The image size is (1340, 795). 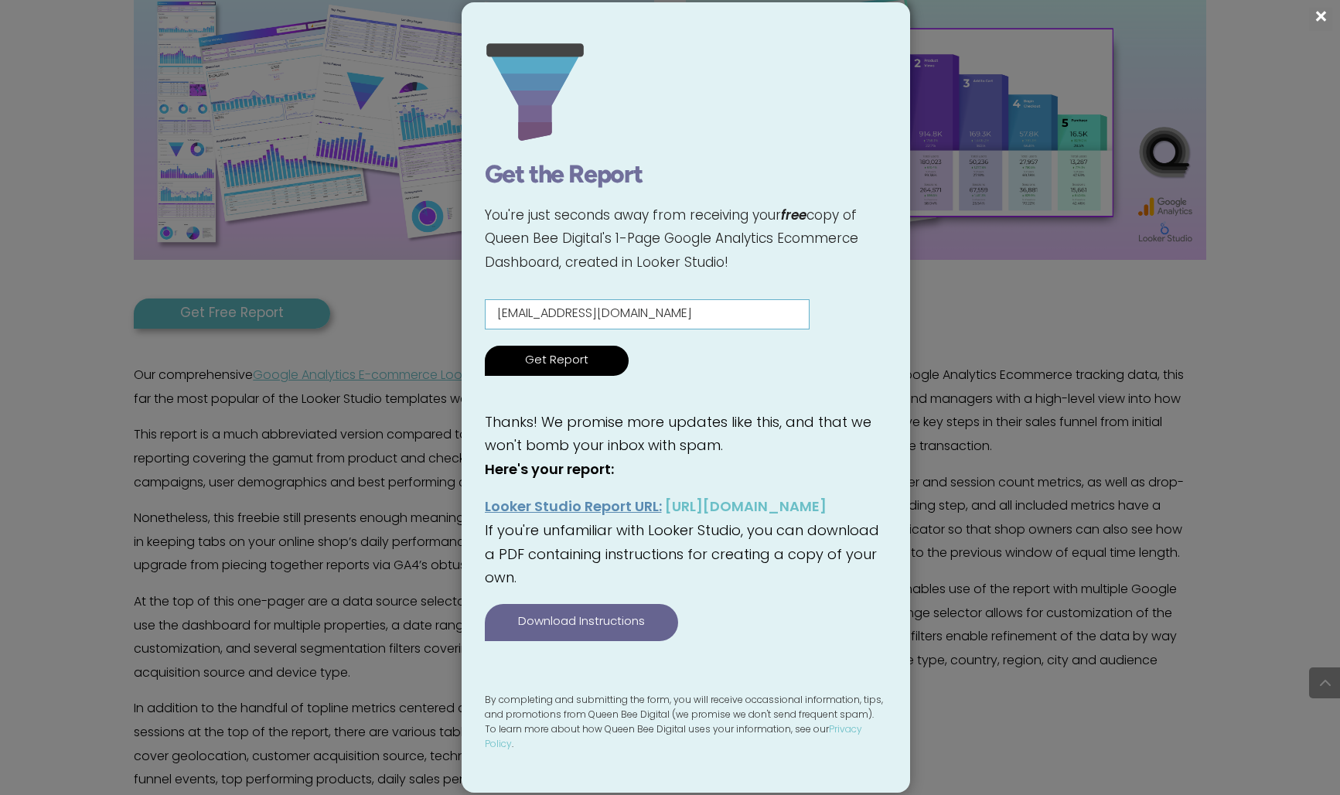 I want to click on p: You're just seconds away from receiving your copy of Queen Bee Digital's 1-Page Google Analytics ..., so click(x=686, y=240).